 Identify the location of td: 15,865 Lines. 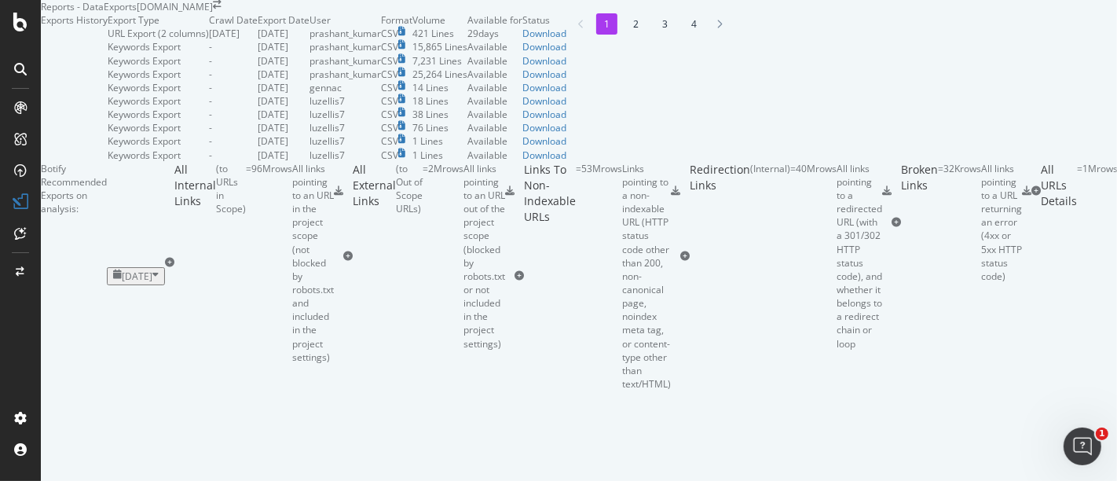
(440, 46).